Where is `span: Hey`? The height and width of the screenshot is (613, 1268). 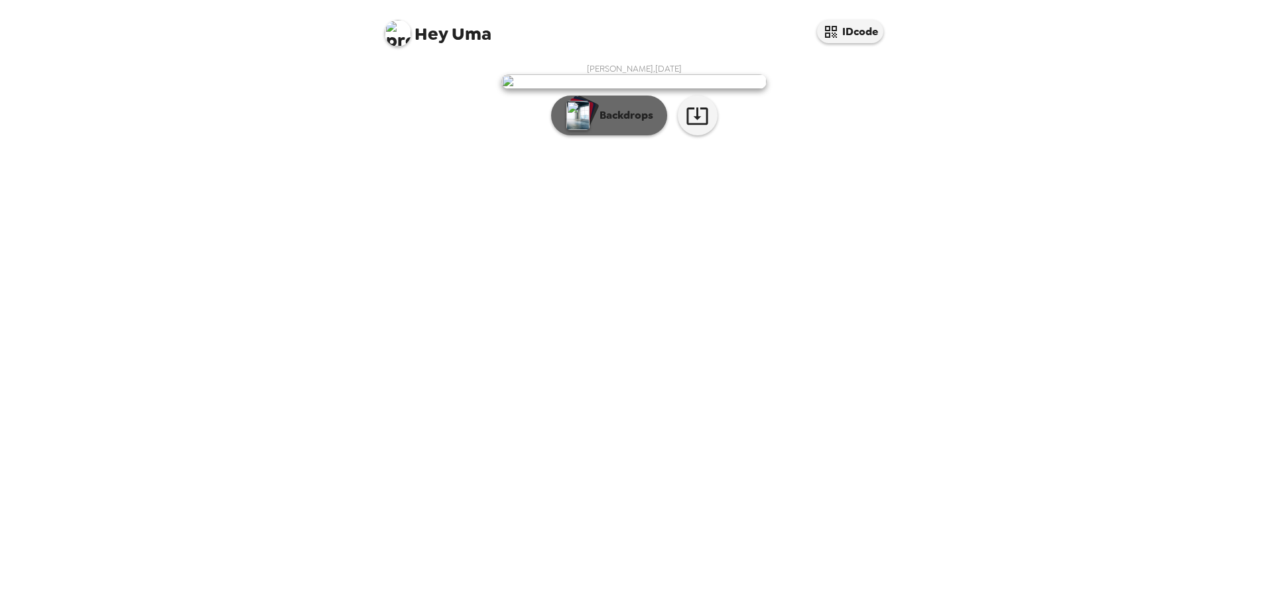
span: Hey is located at coordinates (431, 34).